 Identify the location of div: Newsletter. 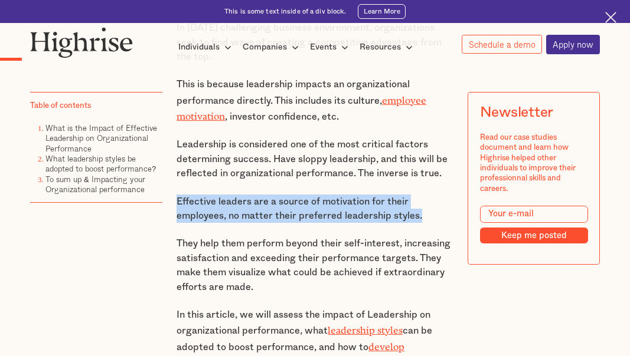
(516, 113).